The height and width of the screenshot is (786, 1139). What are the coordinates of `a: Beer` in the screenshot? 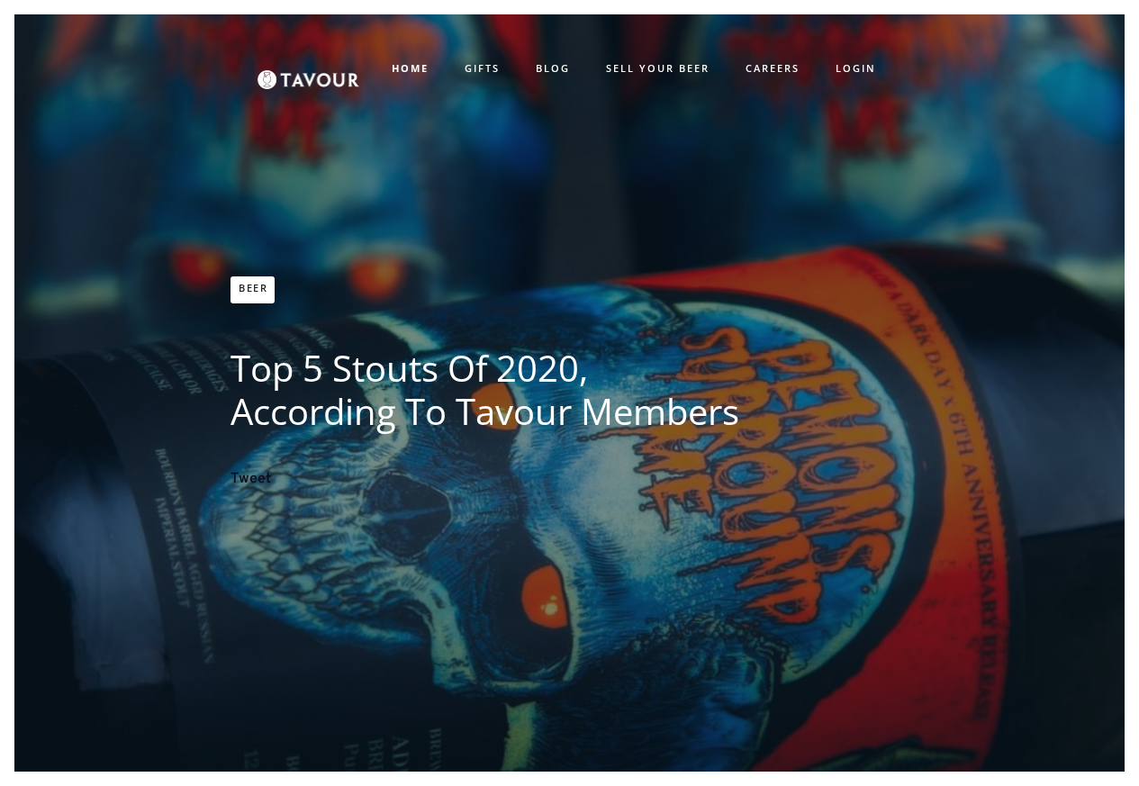 It's located at (252, 290).